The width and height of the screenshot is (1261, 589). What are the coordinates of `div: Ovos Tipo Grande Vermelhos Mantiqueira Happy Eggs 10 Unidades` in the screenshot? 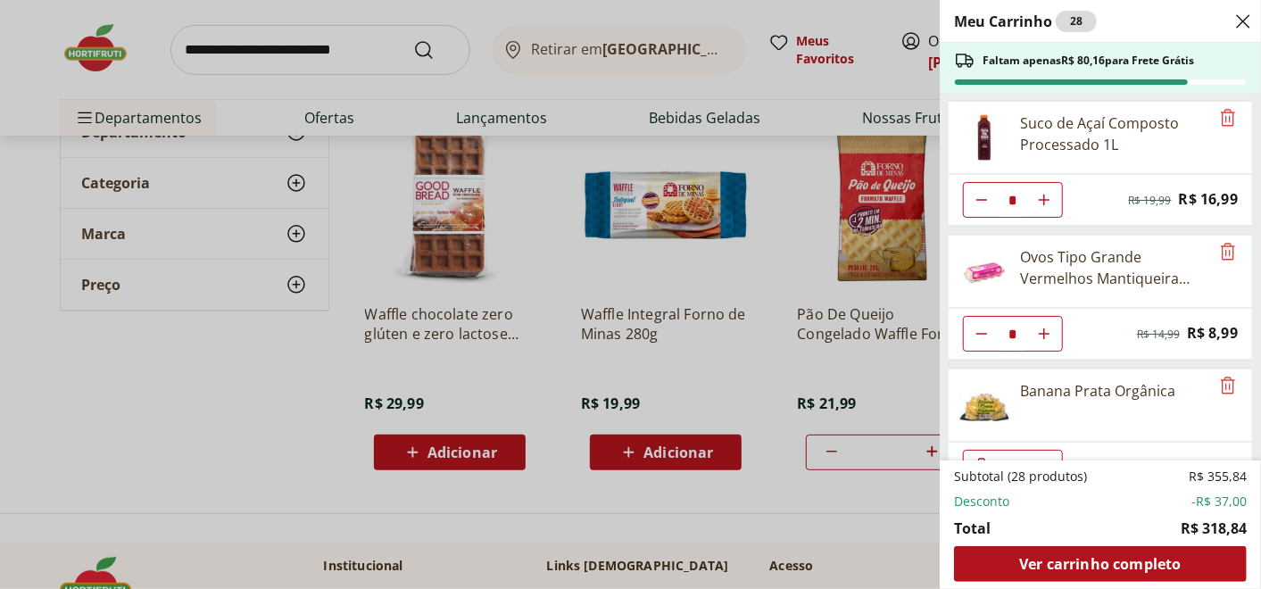 It's located at (1115, 268).